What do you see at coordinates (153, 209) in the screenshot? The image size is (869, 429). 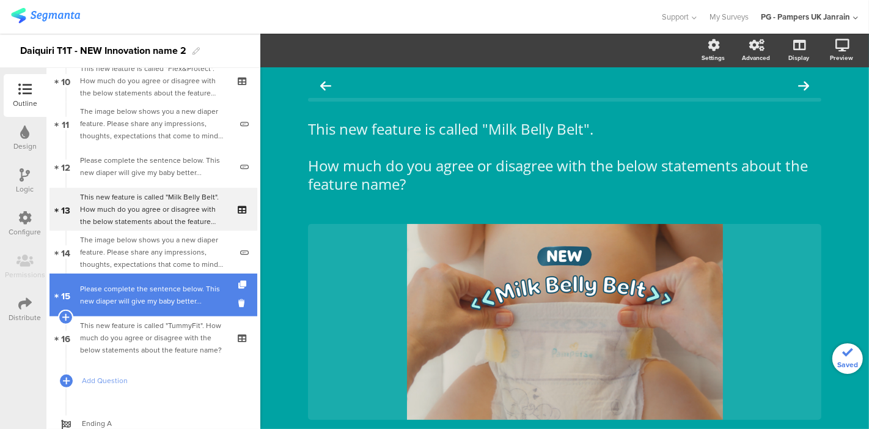 I see `a: 13 This new feature is called "Milk Belly Belt". How much do you agree or disagree with the below...` at bounding box center [153, 209].